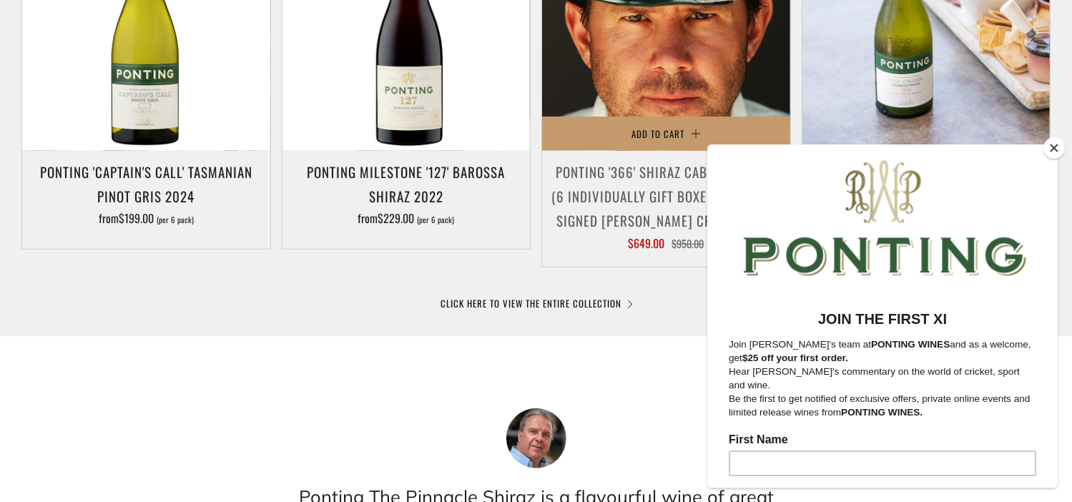 The width and height of the screenshot is (1072, 502). I want to click on span: $649.00, so click(646, 243).